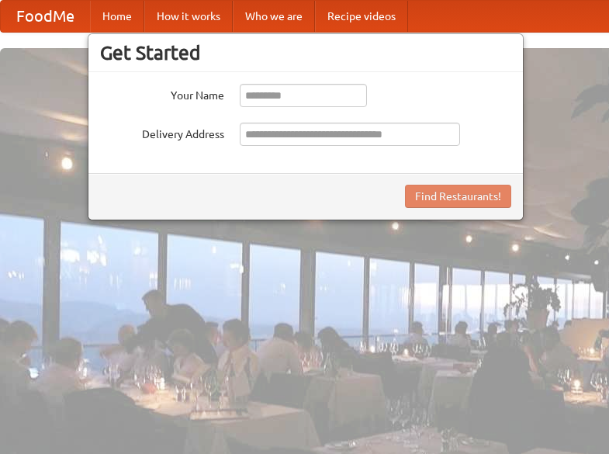  I want to click on label: Delivery Address, so click(162, 132).